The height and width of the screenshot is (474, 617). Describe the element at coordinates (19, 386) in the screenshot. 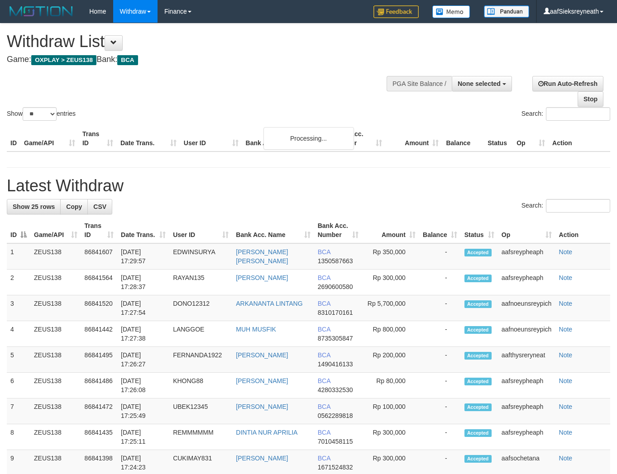

I see `td: 6` at that location.